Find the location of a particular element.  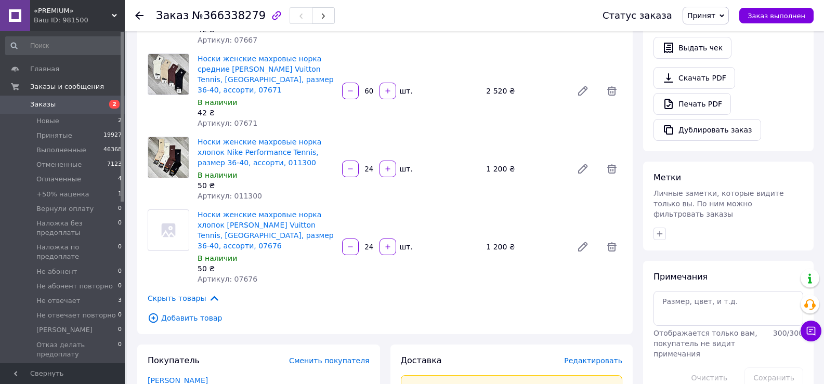

span: Вернули оплату is located at coordinates (65, 209).